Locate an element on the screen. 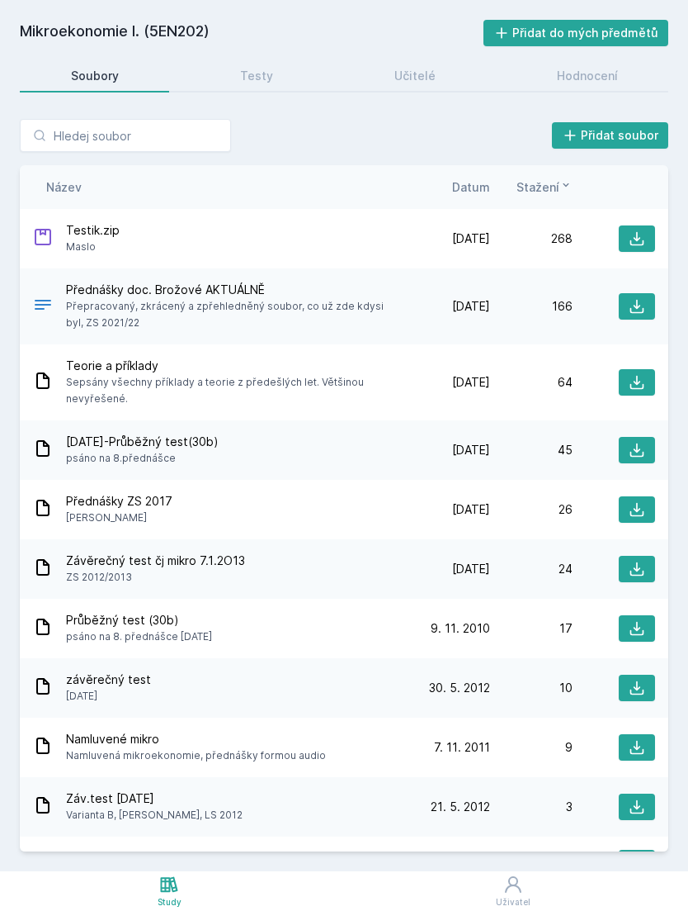  a: Přidat soubor is located at coordinates (611, 135).